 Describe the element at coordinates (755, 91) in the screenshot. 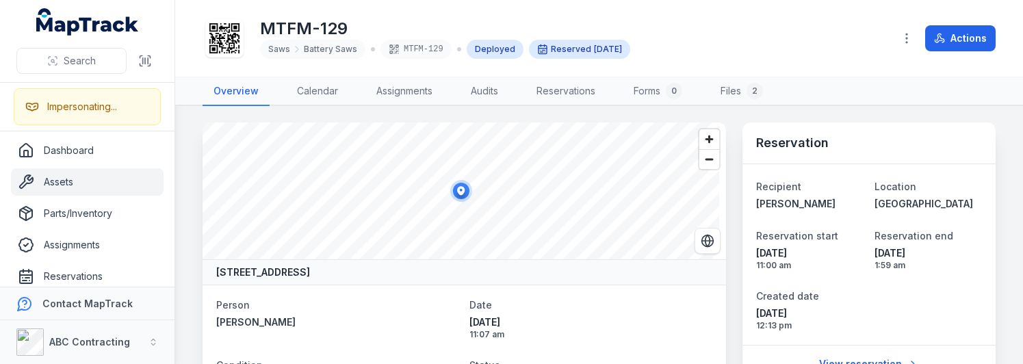

I see `div: 2` at that location.